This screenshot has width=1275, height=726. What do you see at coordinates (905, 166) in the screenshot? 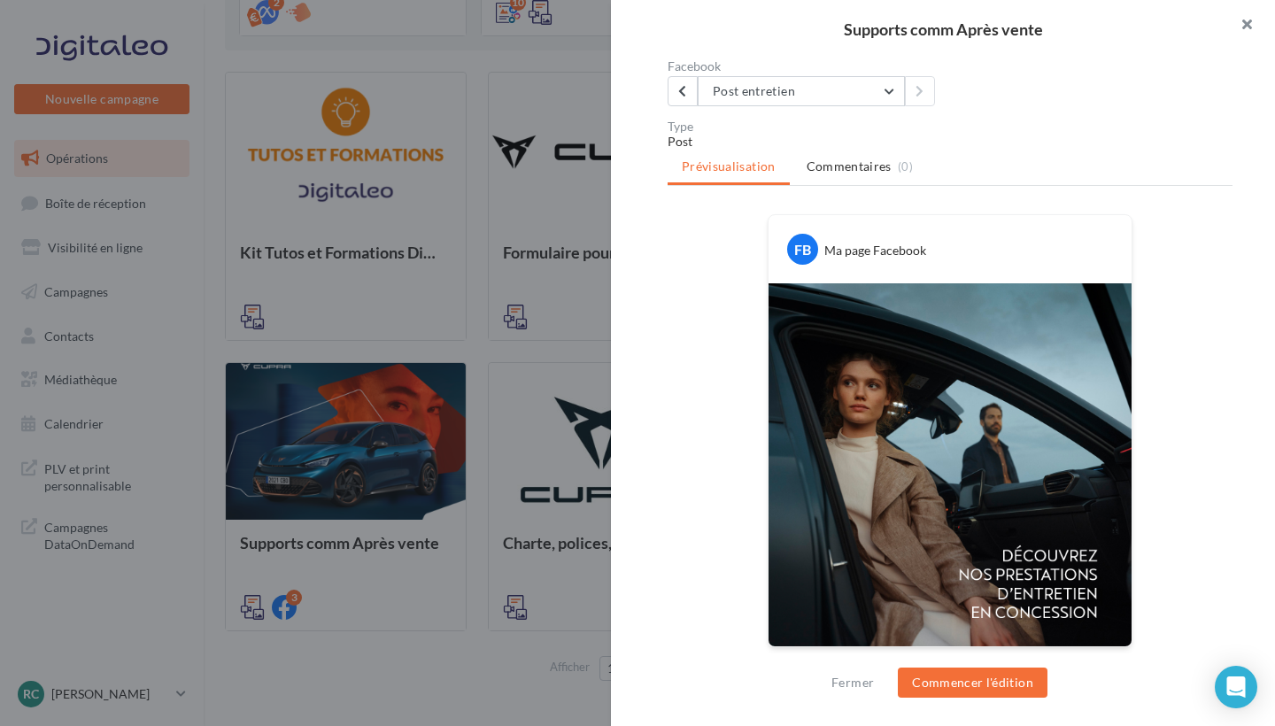
I see `span: (0)` at bounding box center [905, 166].